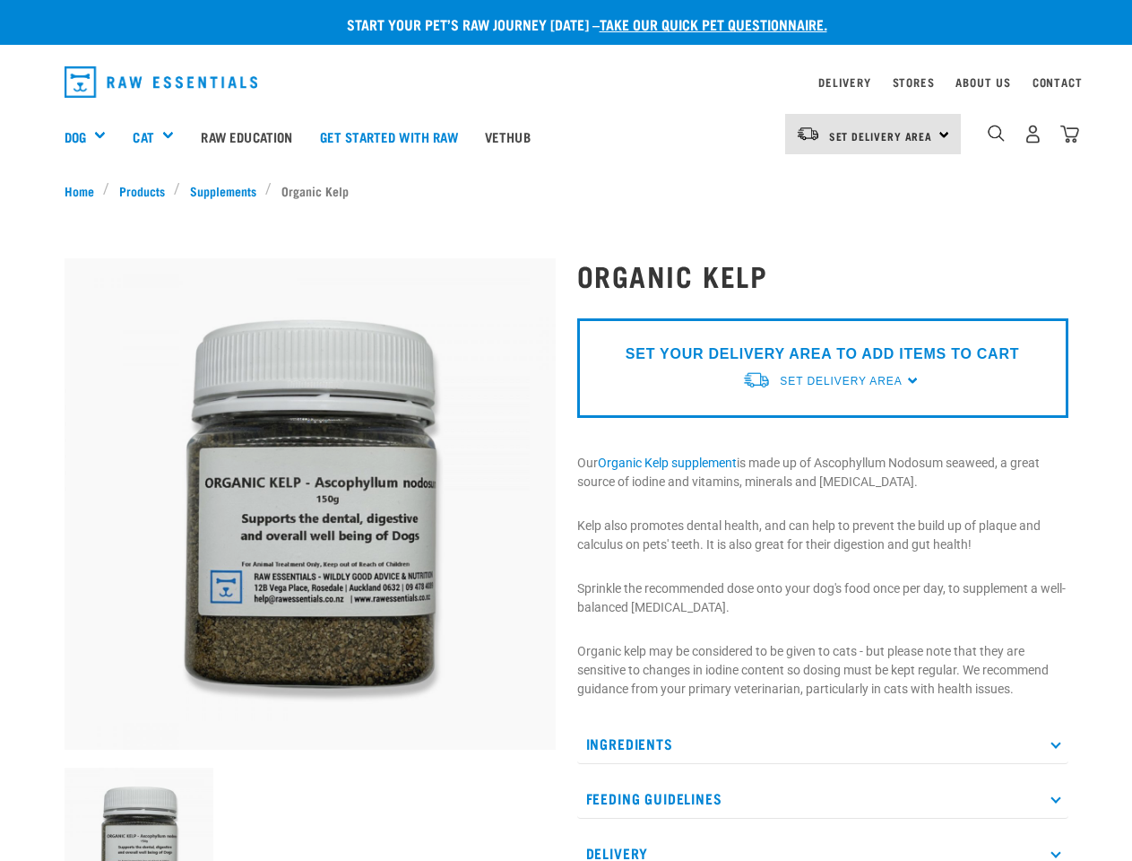  Describe the element at coordinates (823, 275) in the screenshot. I see `h1: Organic Kelp` at that location.